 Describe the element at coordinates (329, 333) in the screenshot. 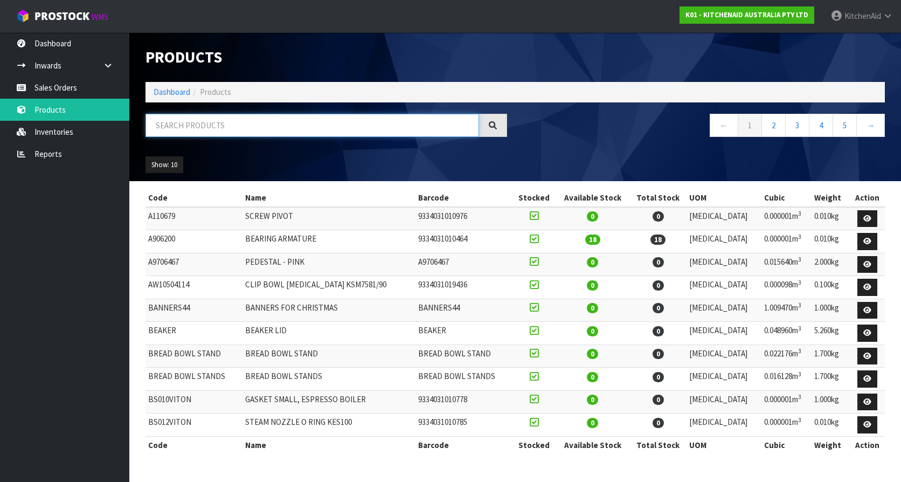

I see `td: BEAKER LID` at that location.